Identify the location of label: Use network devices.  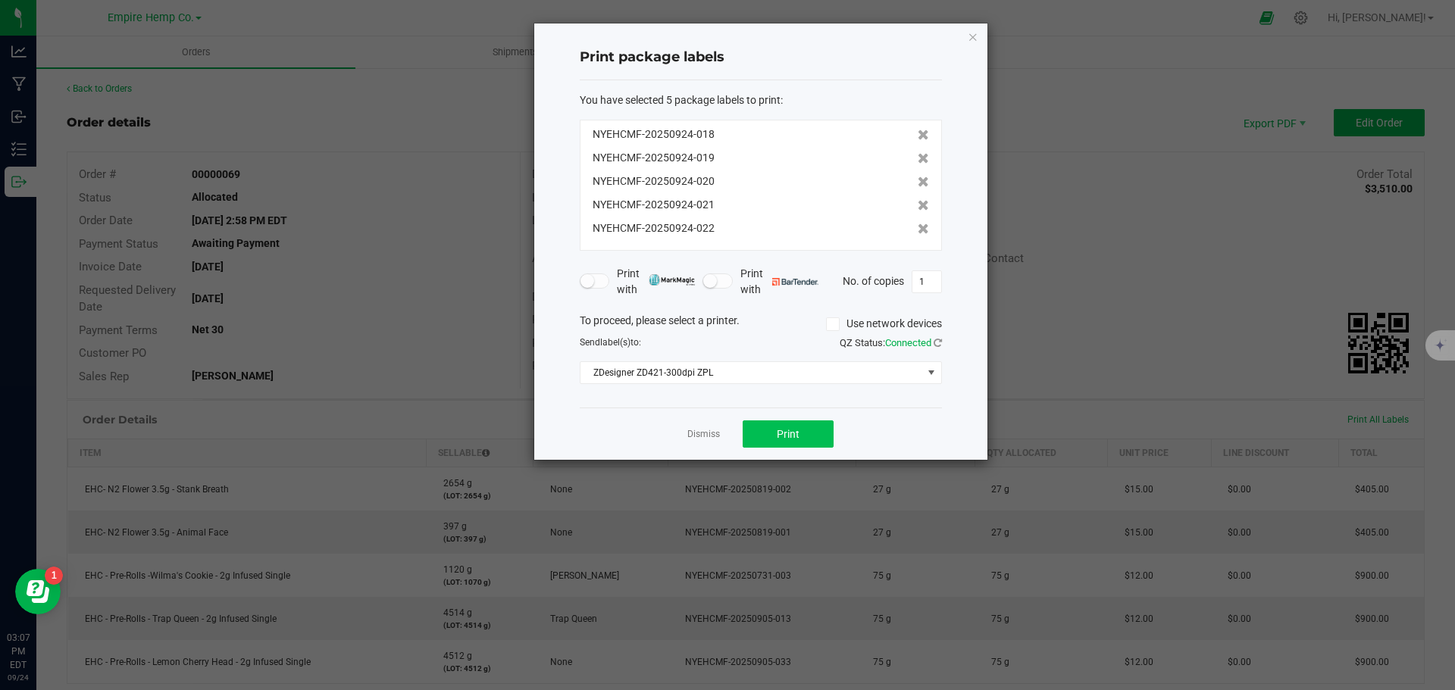
(884, 324).